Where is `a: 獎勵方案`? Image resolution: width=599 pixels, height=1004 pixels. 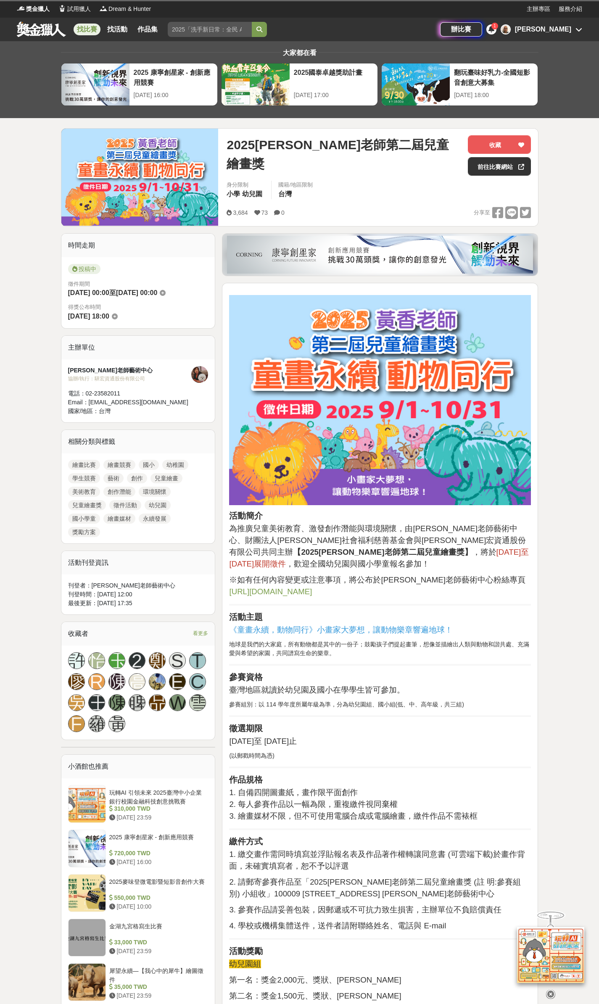 a: 獎勵方案 is located at coordinates (84, 532).